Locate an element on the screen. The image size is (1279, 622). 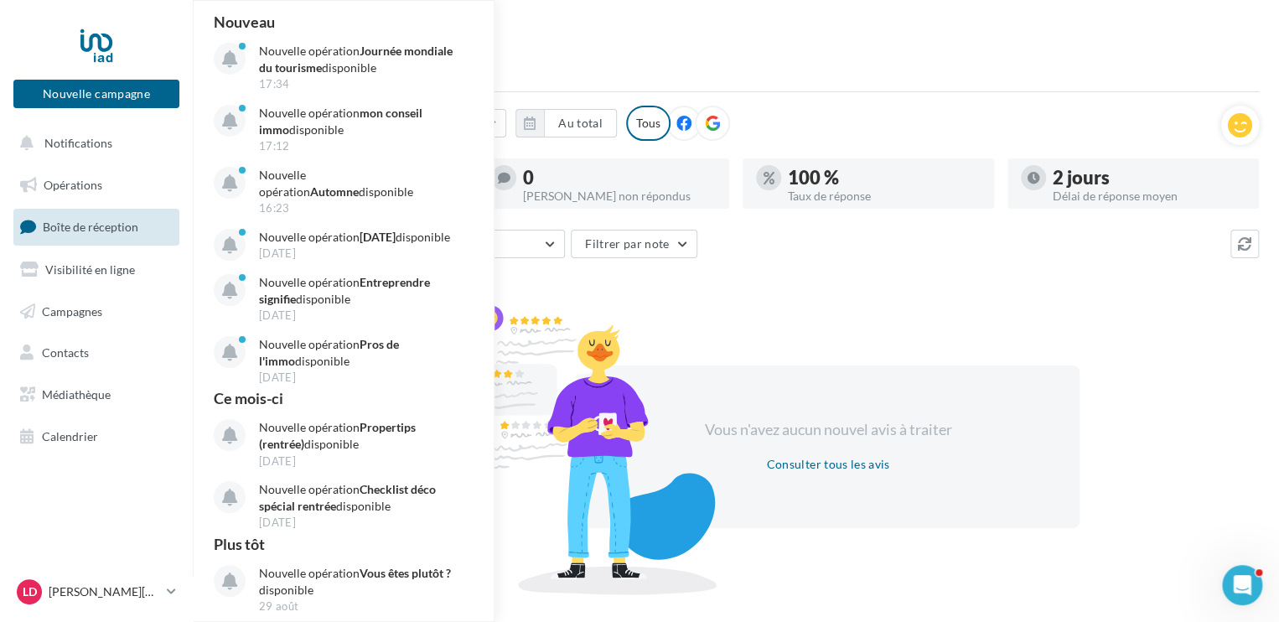
div: 100 % is located at coordinates (884, 178).